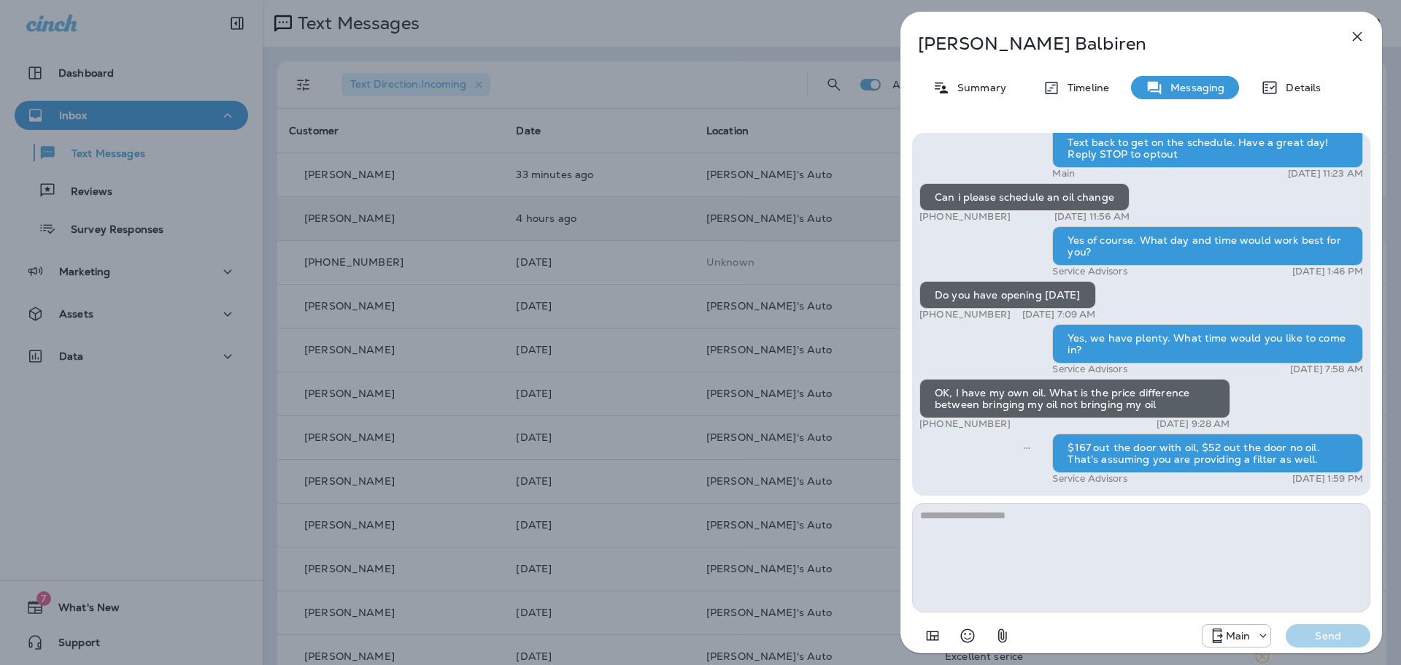 The height and width of the screenshot is (665, 1401). What do you see at coordinates (1237, 636) in the screenshot?
I see `div: +1 (941) 231-4423` at bounding box center [1237, 636].